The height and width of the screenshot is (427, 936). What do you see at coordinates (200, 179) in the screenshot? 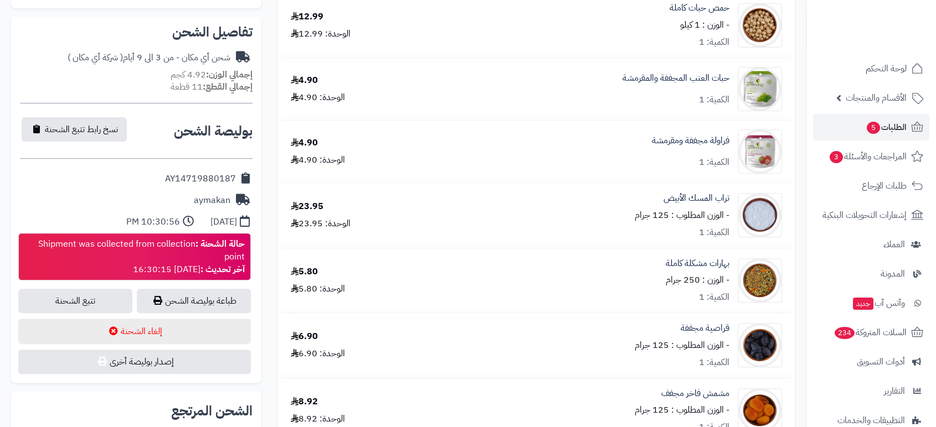
I see `div: AY14719880187` at bounding box center [200, 179].